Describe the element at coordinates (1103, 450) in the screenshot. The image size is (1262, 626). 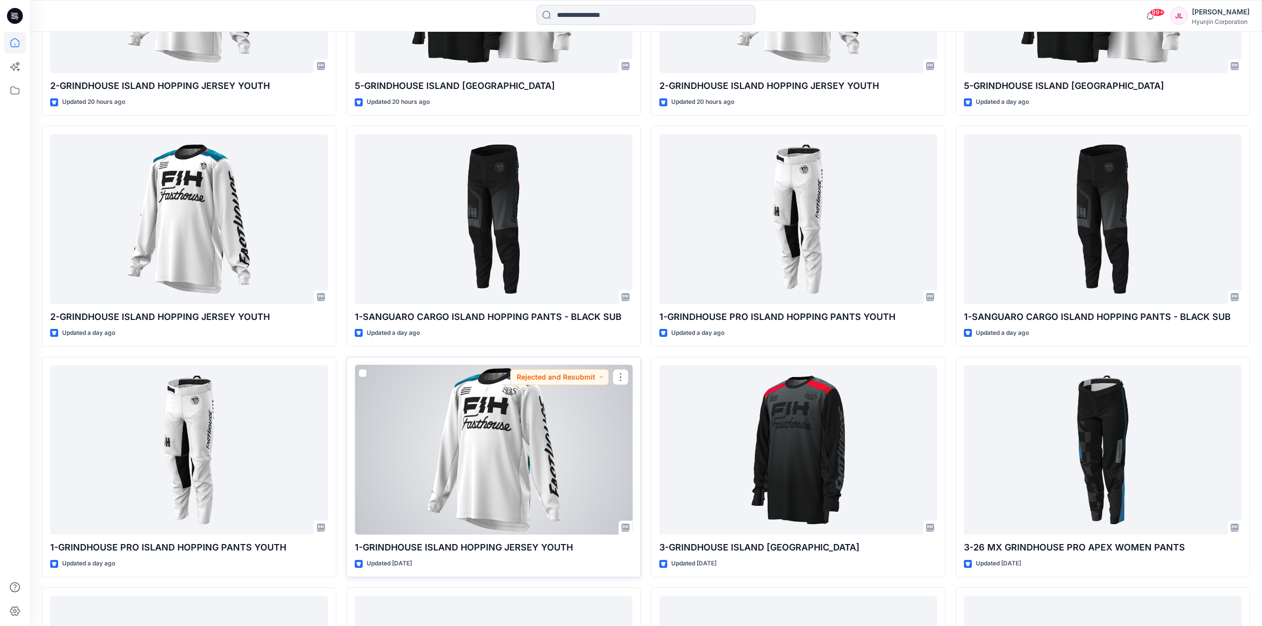
I see `a: 3-26 MX GRINDHOUSE PRO APEX WOMEN PANTS` at that location.